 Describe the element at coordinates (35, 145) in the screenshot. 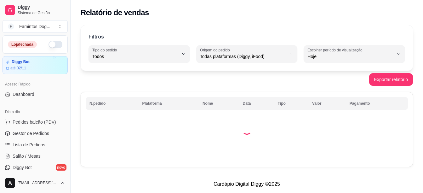

I see `a: Lista de Pedidos` at that location.